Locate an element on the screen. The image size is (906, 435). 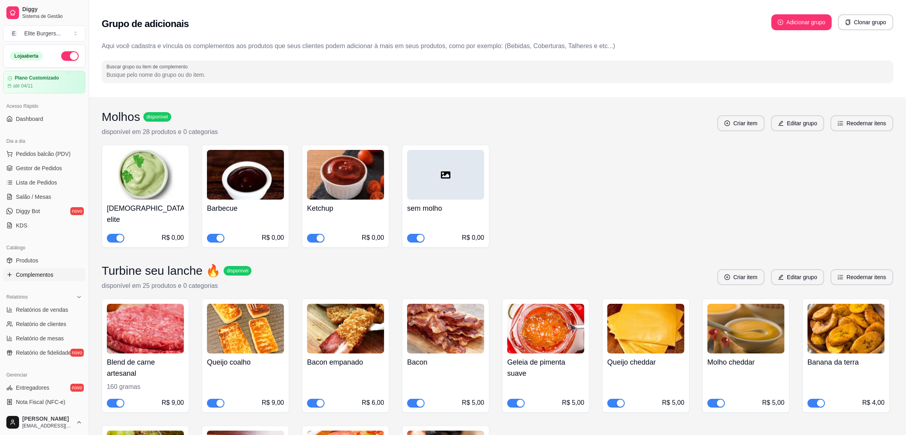
a: Relatórios de vendas is located at coordinates (44, 309).